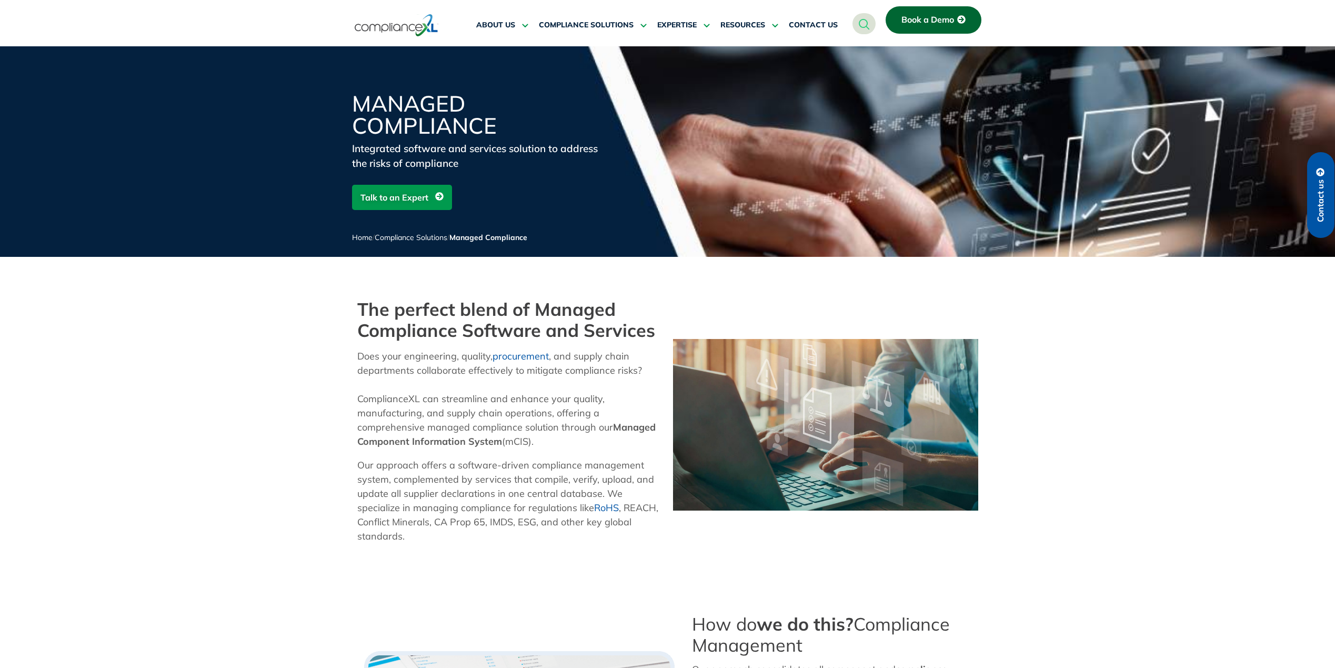 The height and width of the screenshot is (668, 1335). What do you see at coordinates (396, 25) in the screenshot?
I see `img: logo-one.svg` at bounding box center [396, 25].